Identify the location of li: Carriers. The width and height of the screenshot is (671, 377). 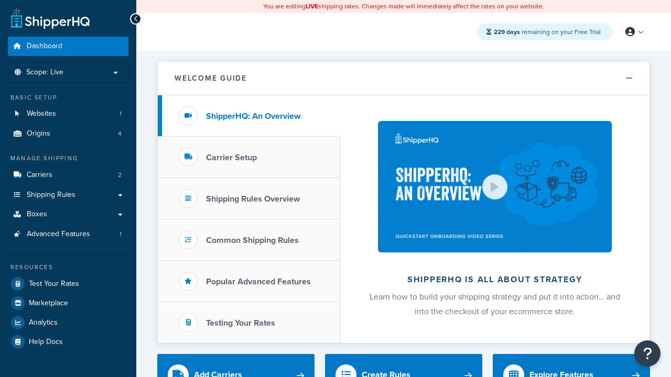
(68, 175).